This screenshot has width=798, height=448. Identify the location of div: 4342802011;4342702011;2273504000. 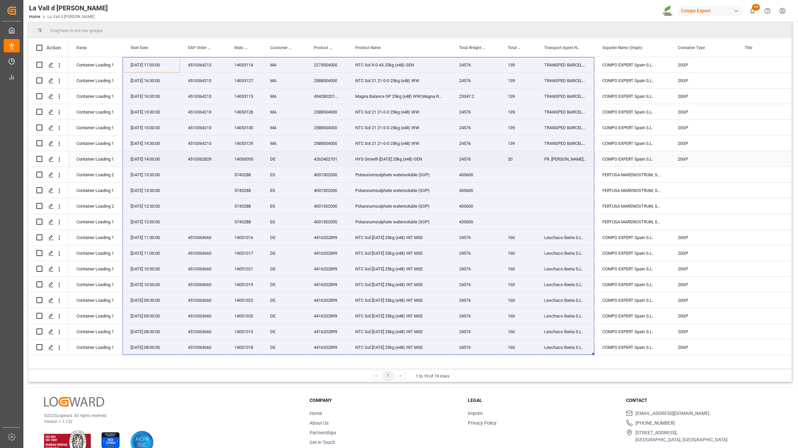
(327, 96).